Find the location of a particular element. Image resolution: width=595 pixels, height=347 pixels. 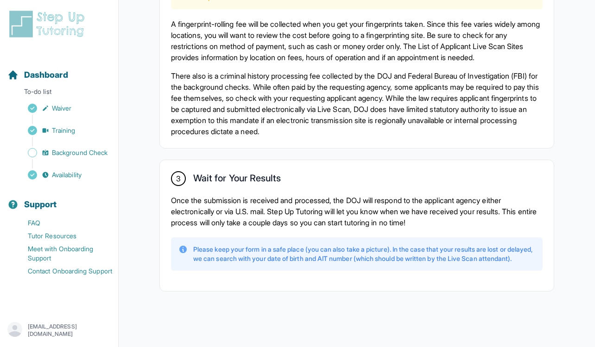

span: Background Check is located at coordinates (80, 153).